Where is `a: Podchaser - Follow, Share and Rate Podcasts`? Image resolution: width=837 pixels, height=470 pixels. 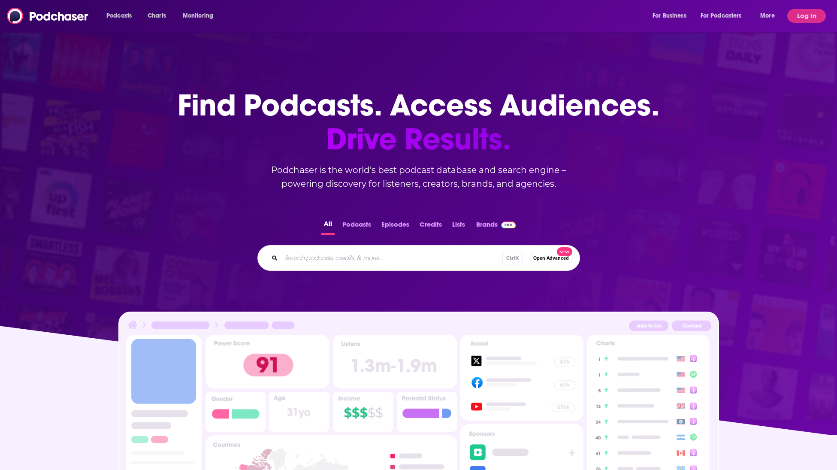
a: Podchaser - Follow, Share and Rate Podcasts is located at coordinates (48, 16).